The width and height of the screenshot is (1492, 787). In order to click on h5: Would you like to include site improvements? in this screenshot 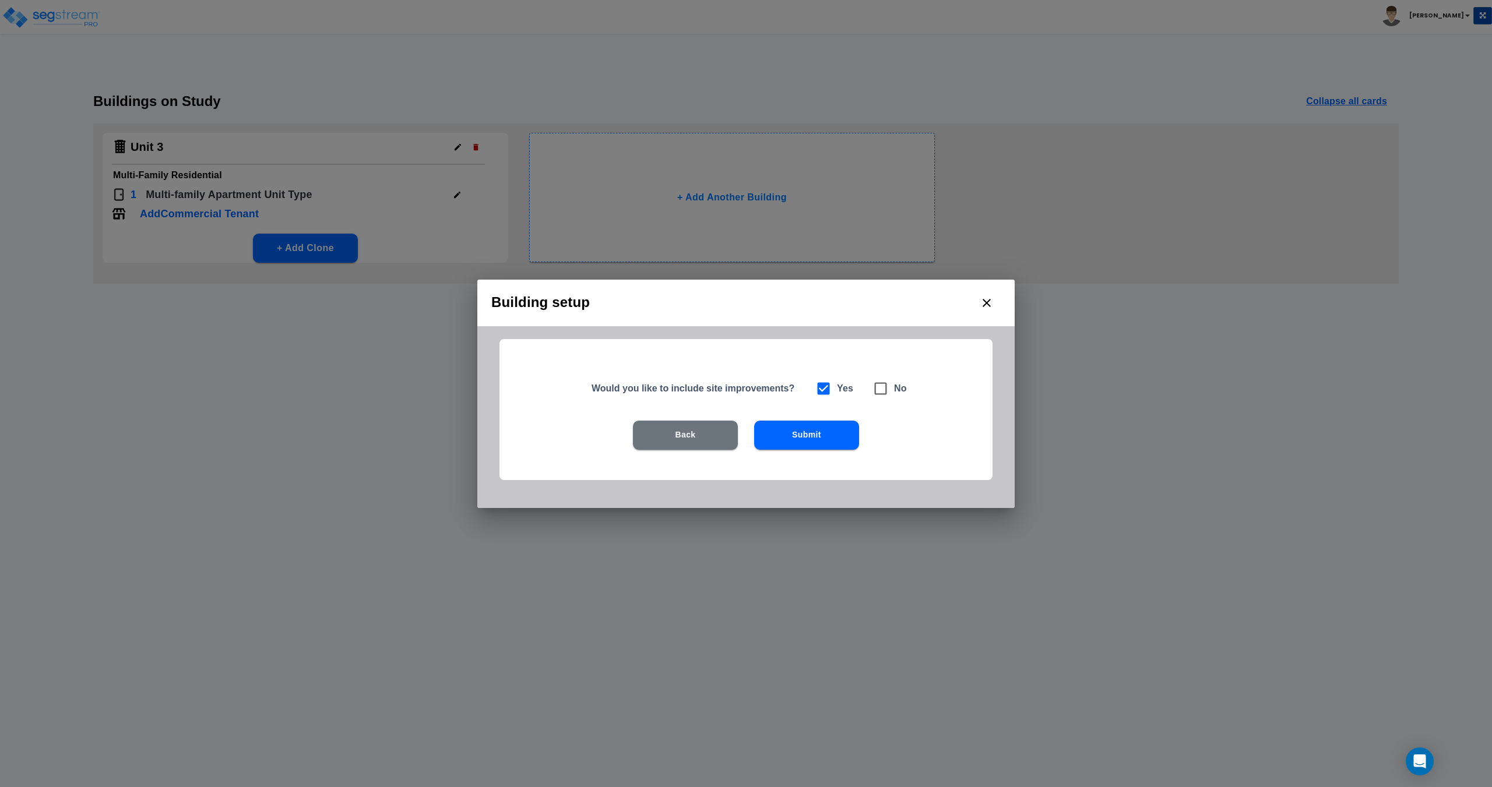, I will do `click(696, 388)`.